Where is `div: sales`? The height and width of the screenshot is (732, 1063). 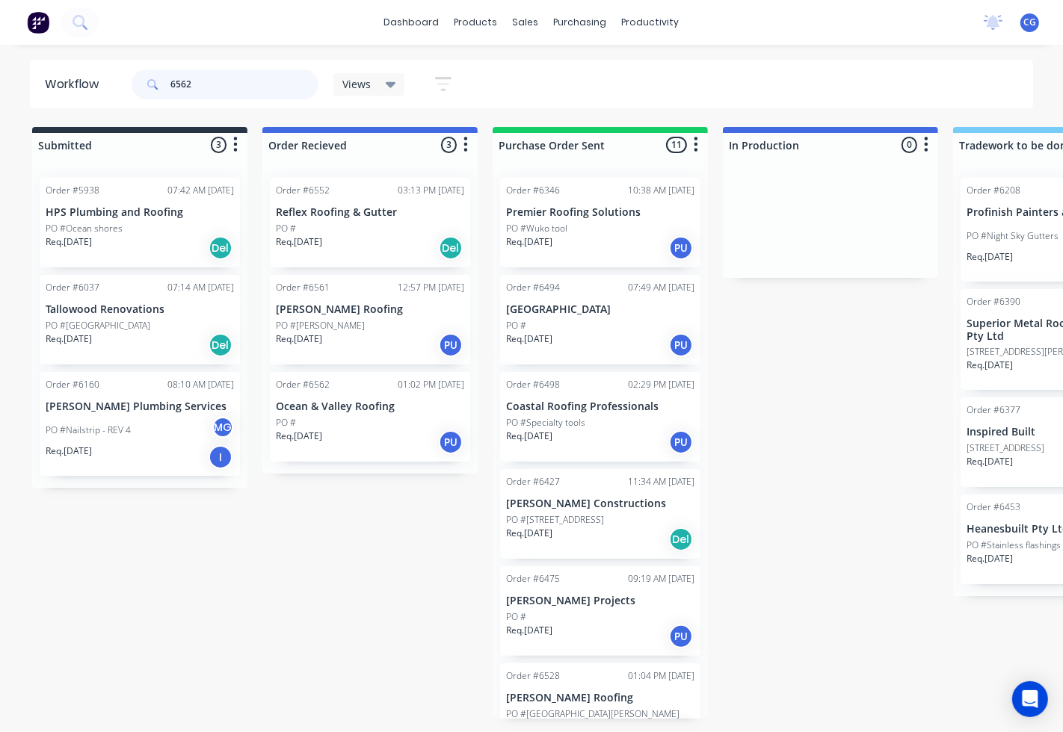
div: sales is located at coordinates (525, 22).